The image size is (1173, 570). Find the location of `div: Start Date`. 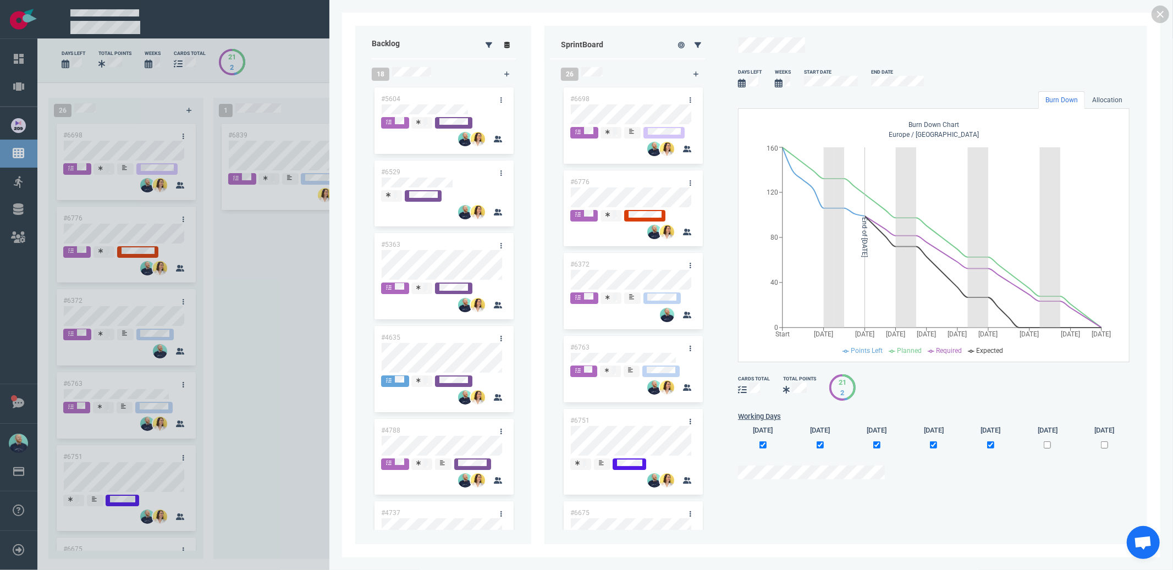

div: Start Date is located at coordinates (831, 72).